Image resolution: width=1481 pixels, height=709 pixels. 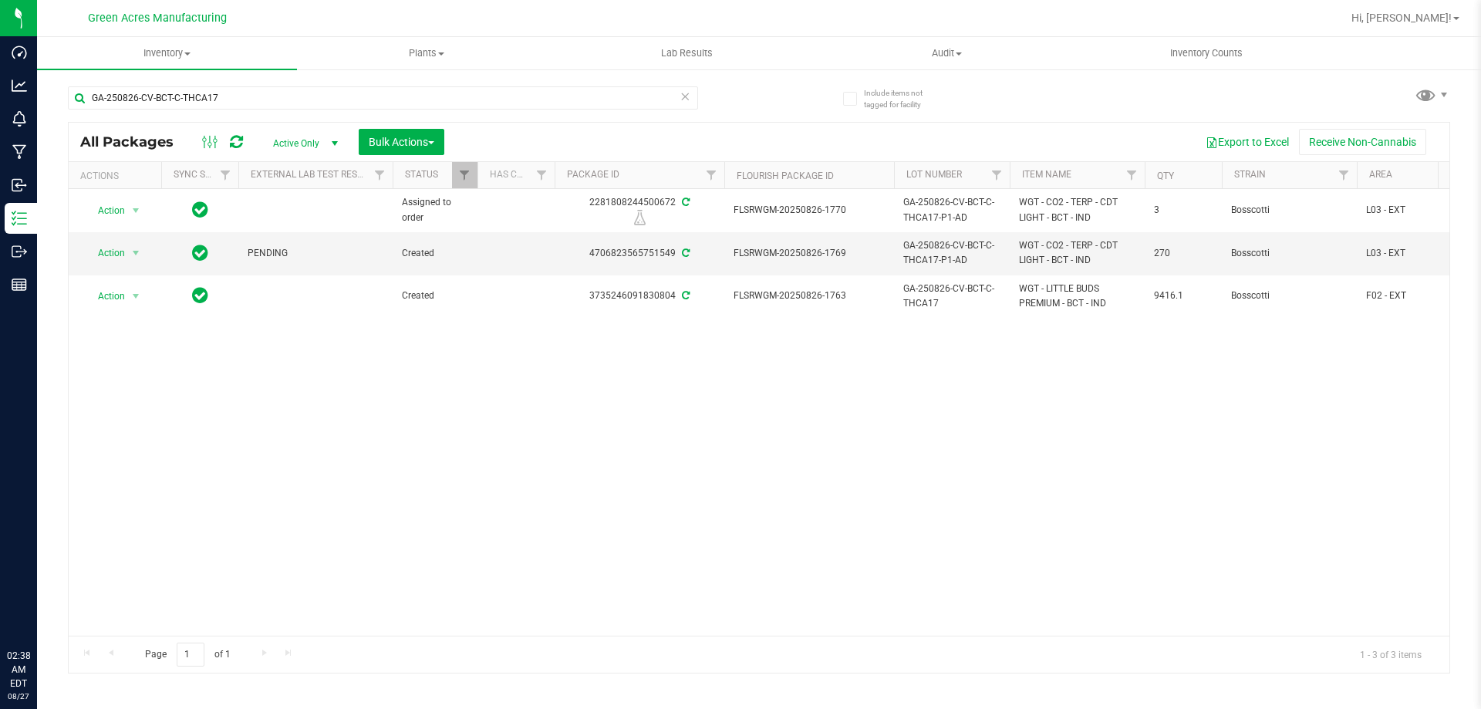 What do you see at coordinates (1183, 253) in the screenshot?
I see `span: 270` at bounding box center [1183, 253].